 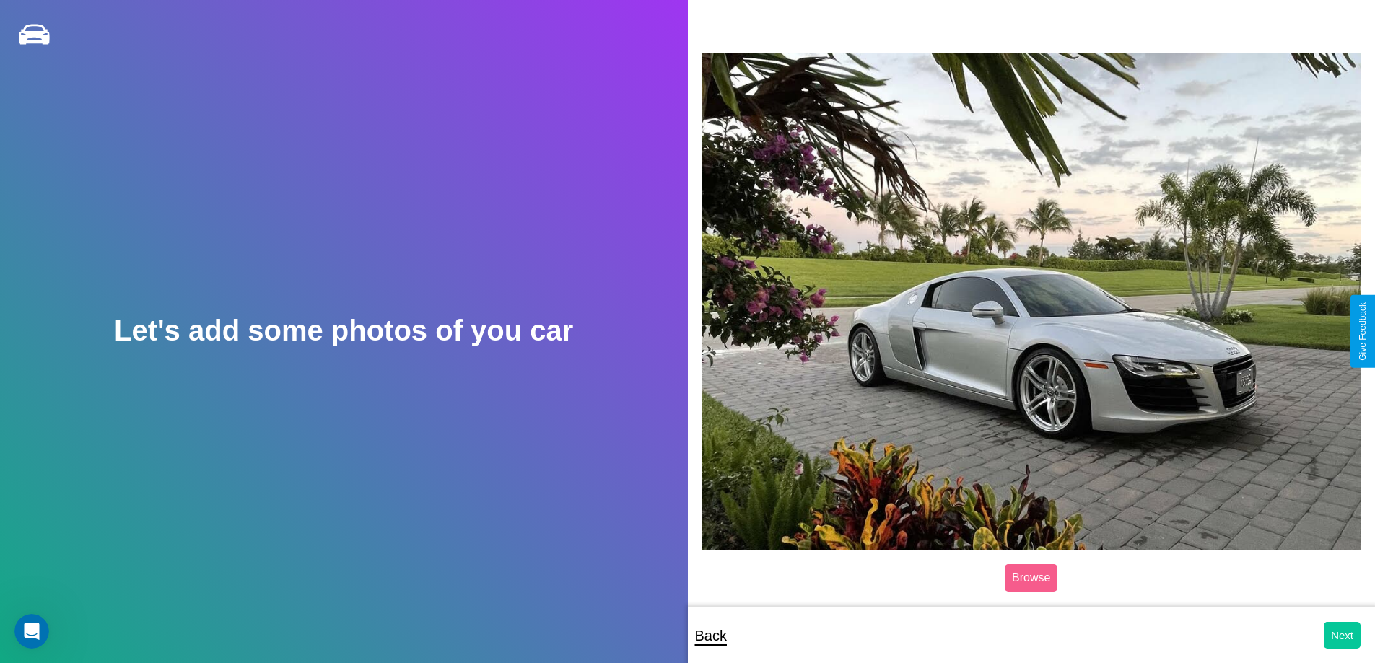 What do you see at coordinates (711, 636) in the screenshot?
I see `p: Back` at bounding box center [711, 636].